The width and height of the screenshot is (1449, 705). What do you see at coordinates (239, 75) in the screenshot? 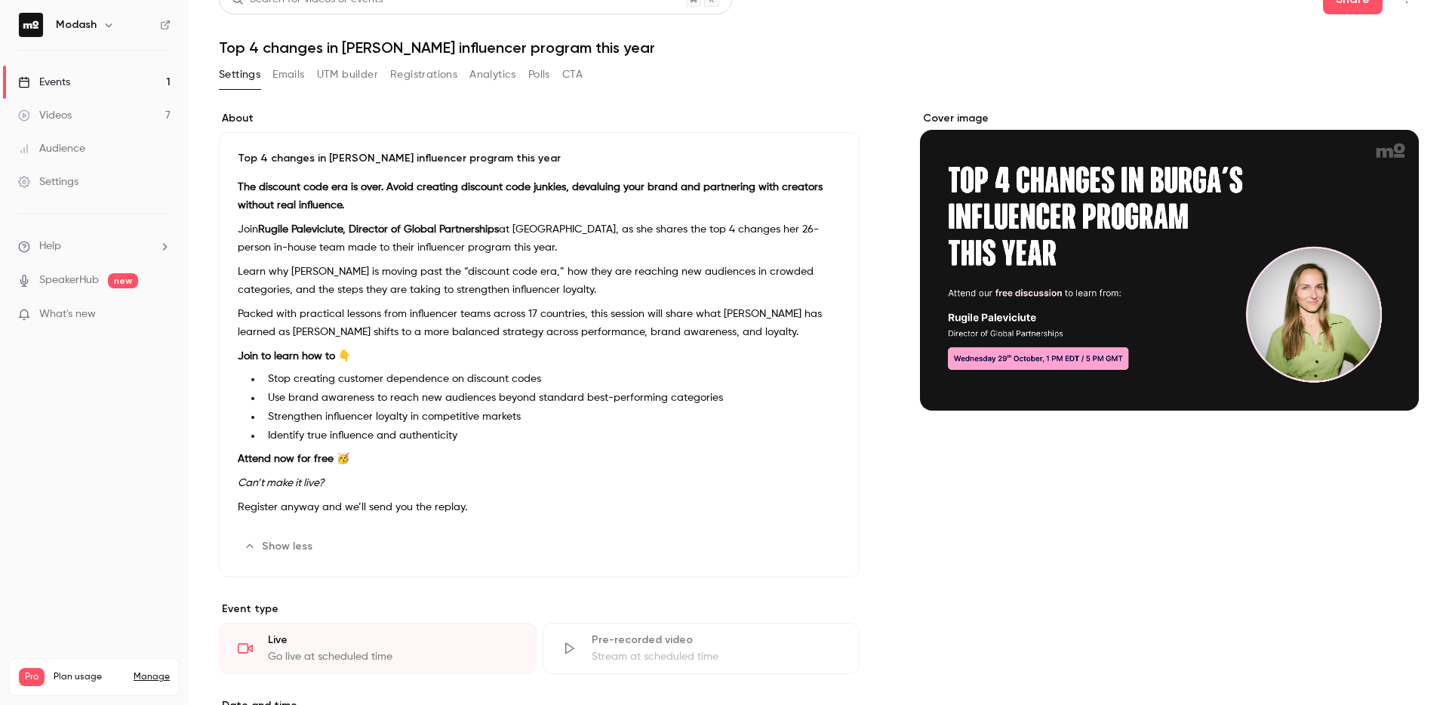
I see `button: Settings` at bounding box center [239, 75].